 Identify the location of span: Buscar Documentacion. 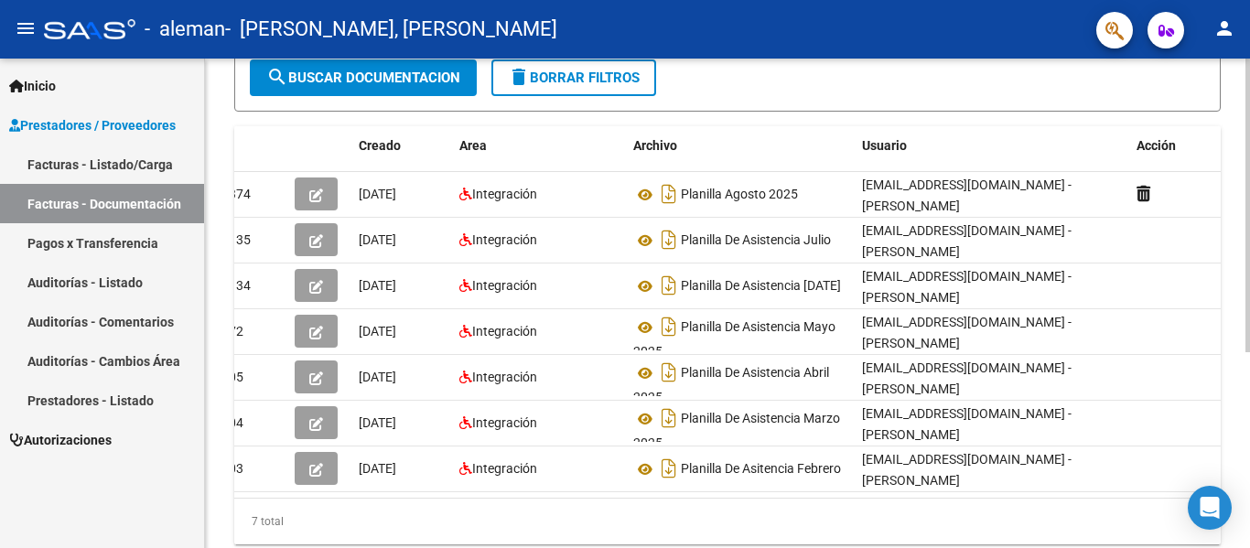
(363, 78).